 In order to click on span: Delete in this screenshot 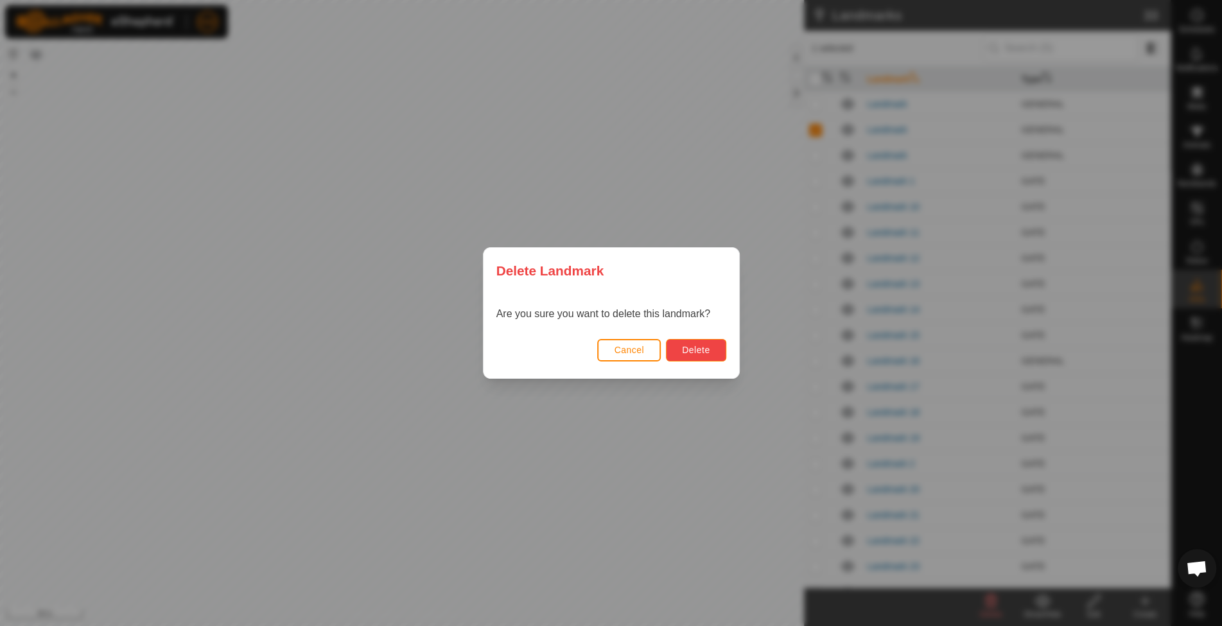, I will do `click(696, 350)`.